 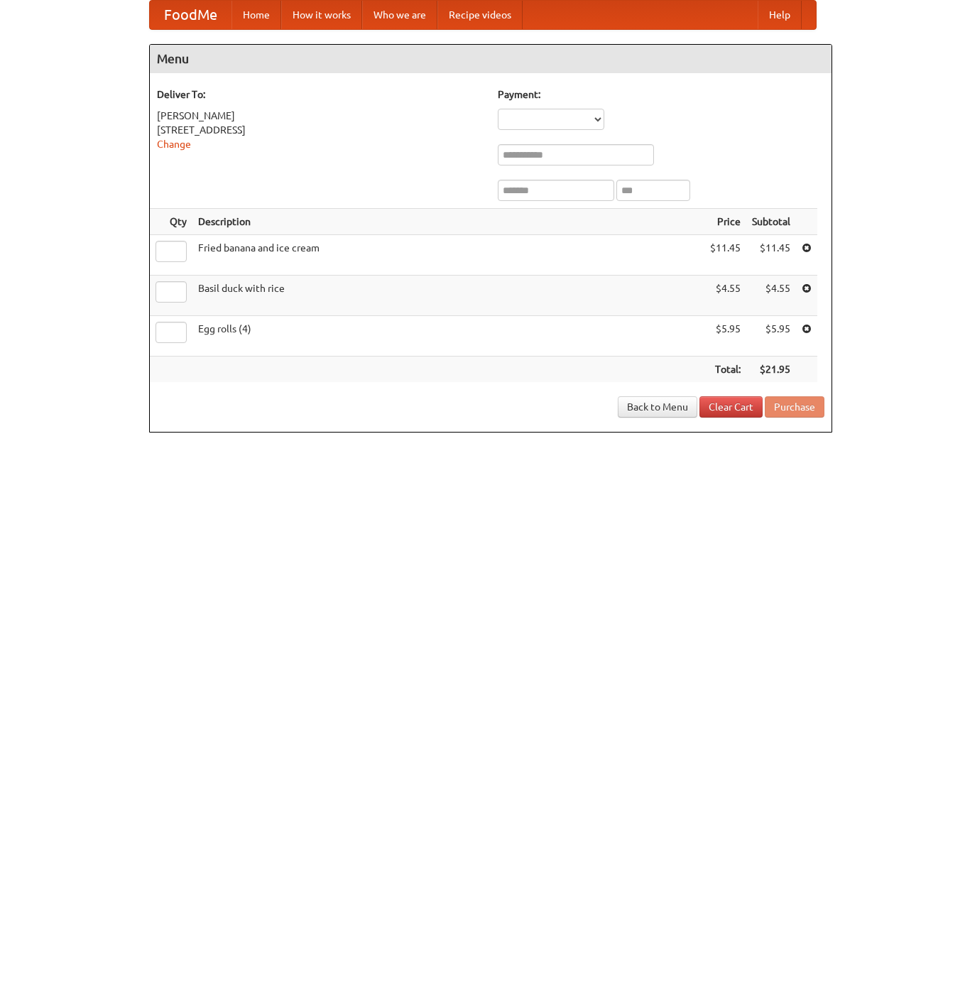 What do you see at coordinates (731, 407) in the screenshot?
I see `a: Clear Cart` at bounding box center [731, 407].